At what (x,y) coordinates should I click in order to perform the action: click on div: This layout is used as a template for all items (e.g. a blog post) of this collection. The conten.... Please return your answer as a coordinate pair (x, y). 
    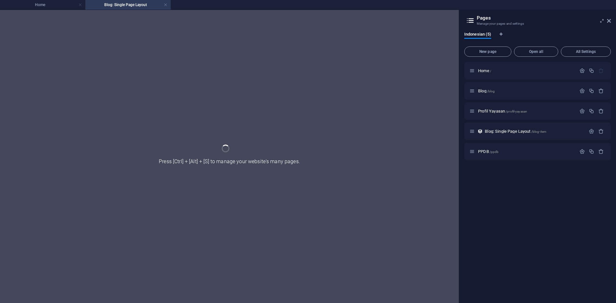
    Looking at the image, I should click on (480, 131).